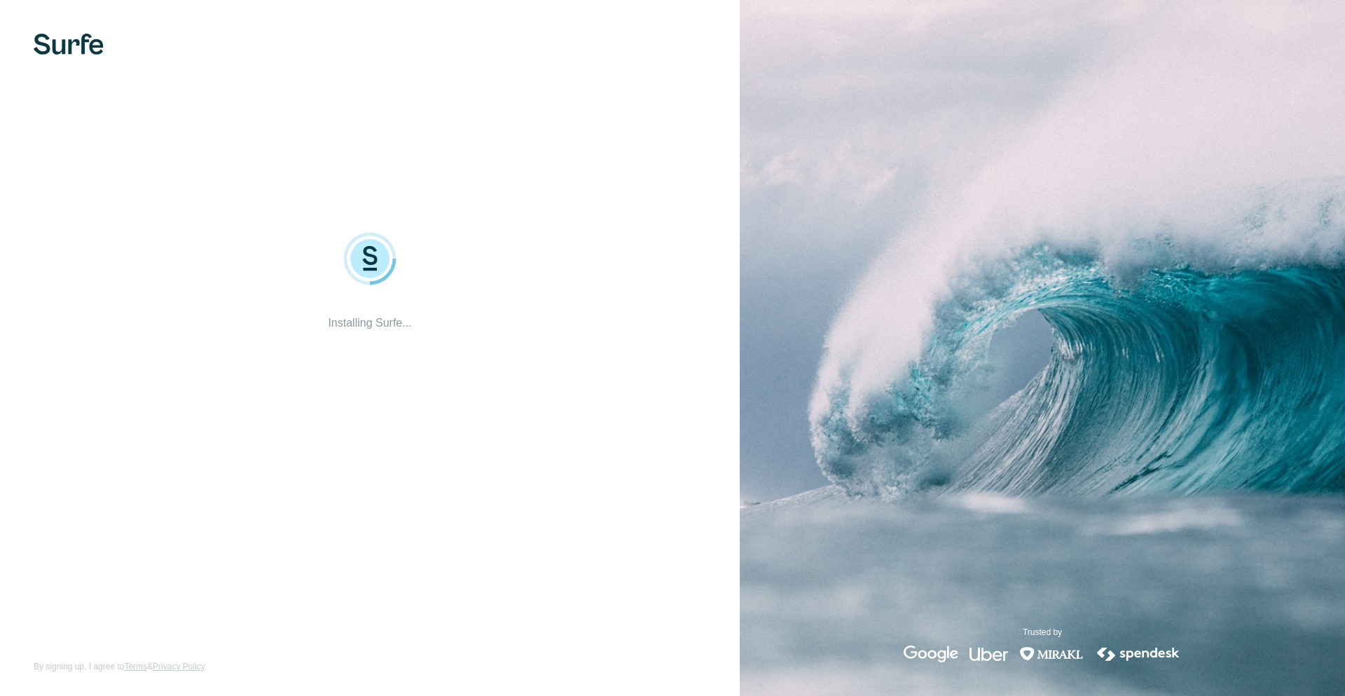  Describe the element at coordinates (119, 666) in the screenshot. I see `span: By signing up, I agree to &` at that location.